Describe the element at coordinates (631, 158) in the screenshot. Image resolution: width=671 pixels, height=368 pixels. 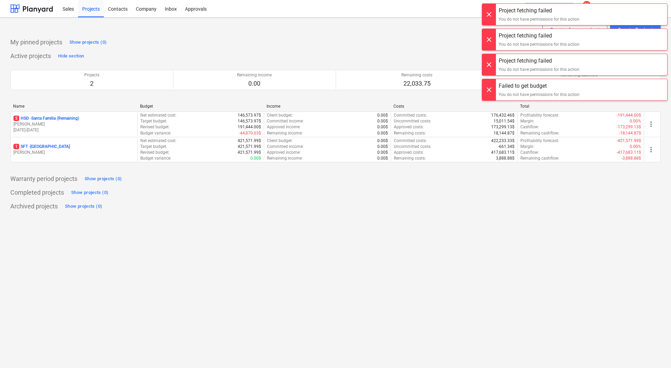
I see `p: -3,888.88$` at that location.